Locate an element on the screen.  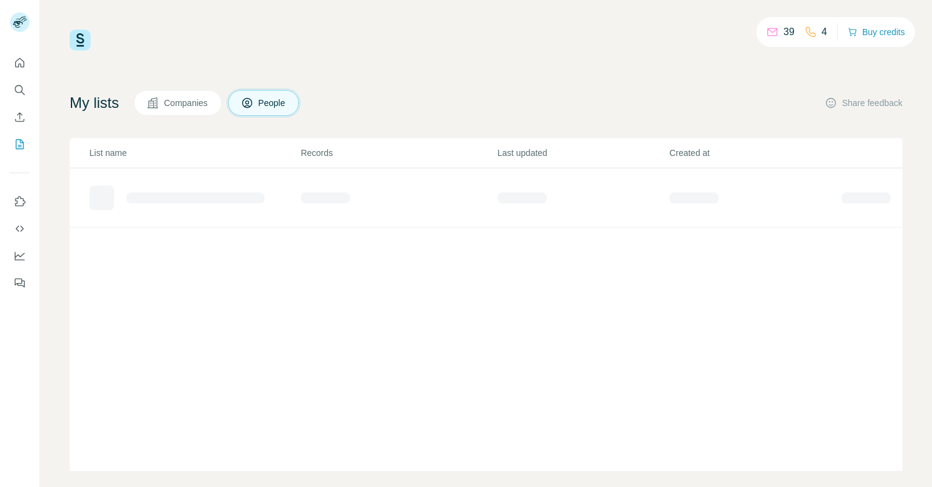
button: Buy credits is located at coordinates (876, 32).